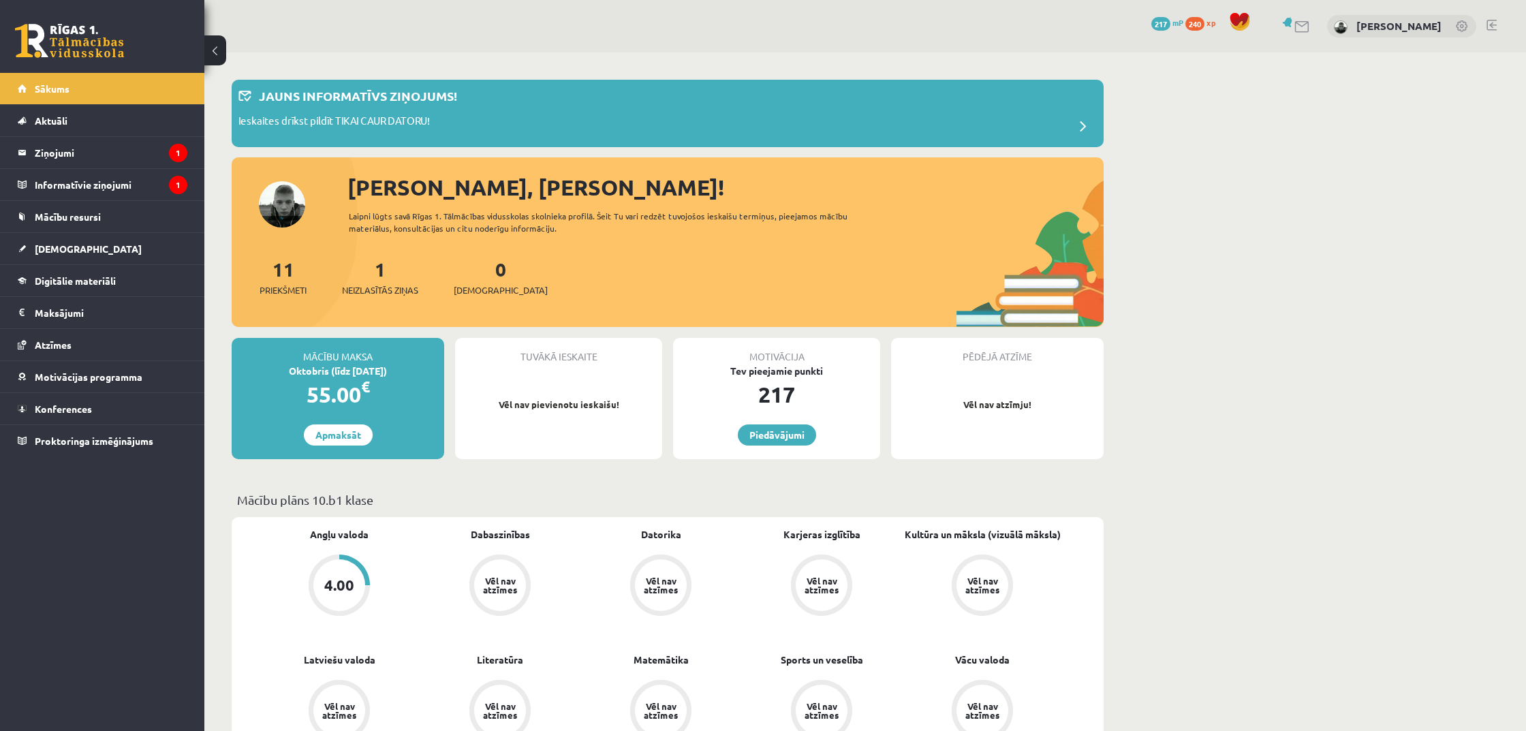 Image resolution: width=1526 pixels, height=731 pixels. What do you see at coordinates (102, 409) in the screenshot?
I see `a: Konferences` at bounding box center [102, 409].